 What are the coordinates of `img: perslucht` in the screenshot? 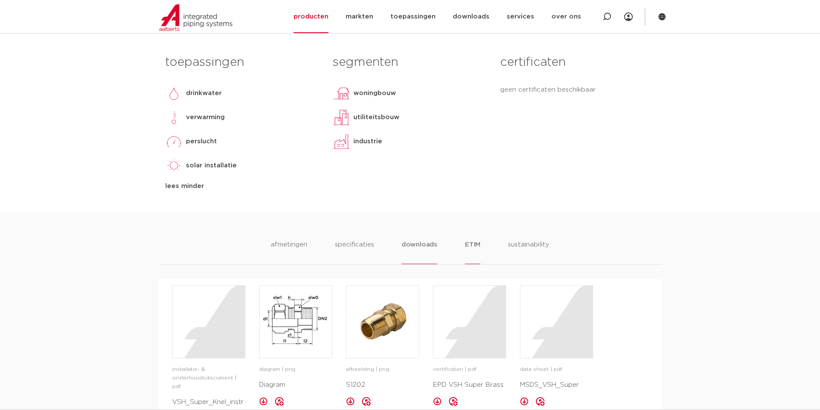 It's located at (174, 142).